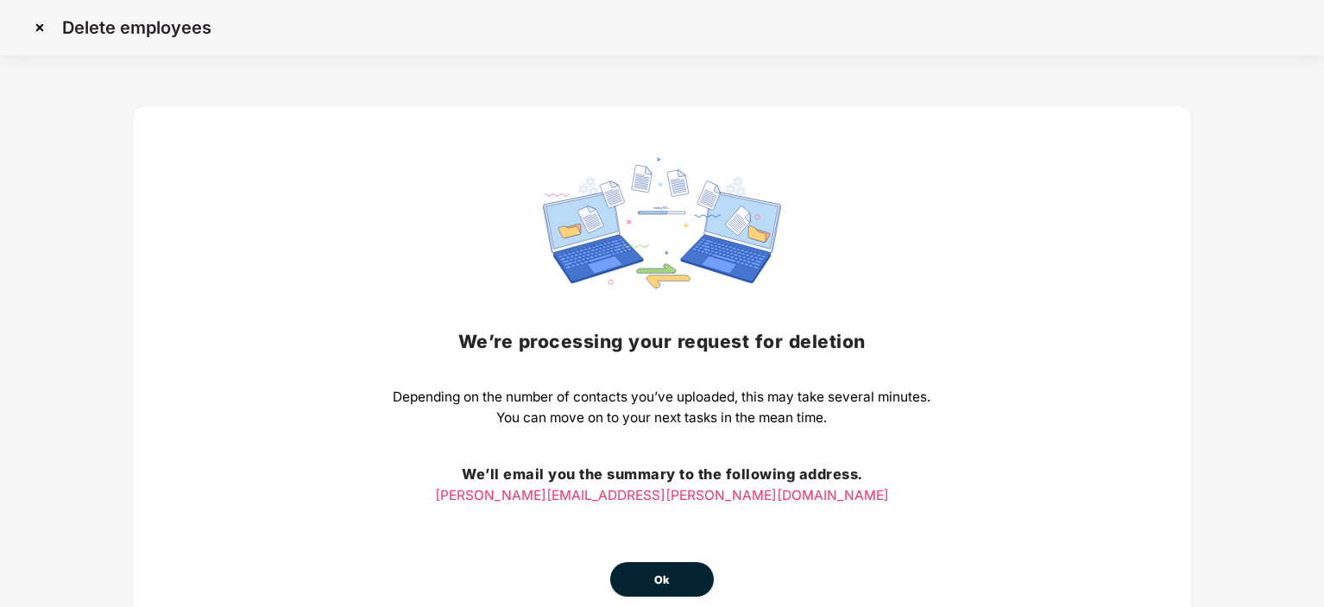 The height and width of the screenshot is (607, 1324). What do you see at coordinates (662, 580) in the screenshot?
I see `span: Ok` at bounding box center [662, 580].